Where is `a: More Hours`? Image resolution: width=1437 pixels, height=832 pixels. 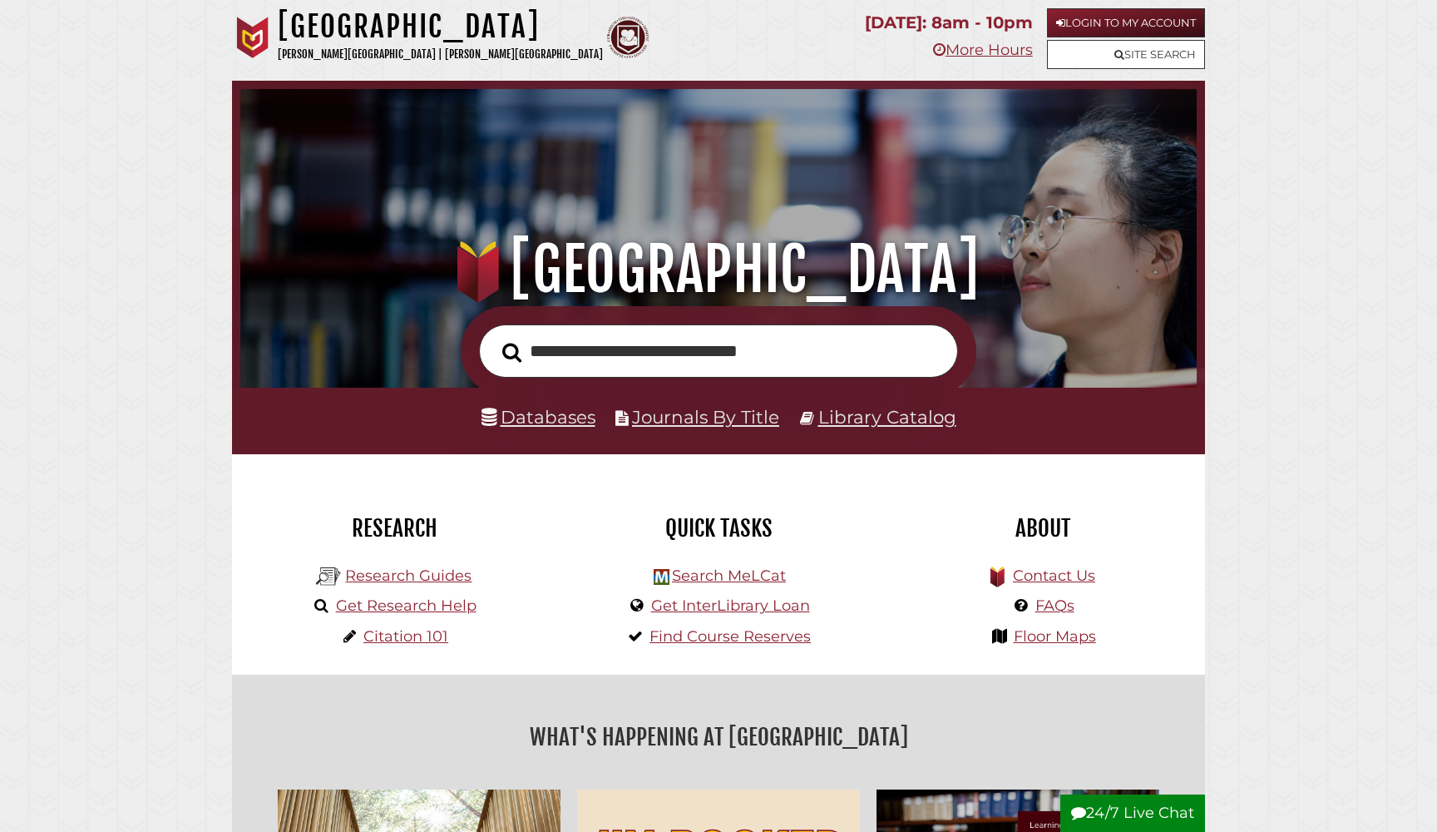
a: More Hours is located at coordinates (983, 50).